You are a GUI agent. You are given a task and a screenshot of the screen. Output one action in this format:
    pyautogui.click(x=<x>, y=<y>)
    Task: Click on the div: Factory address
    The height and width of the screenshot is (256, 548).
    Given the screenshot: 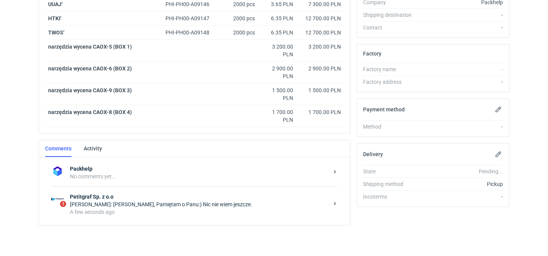 What is the action you would take?
    pyautogui.click(x=391, y=82)
    